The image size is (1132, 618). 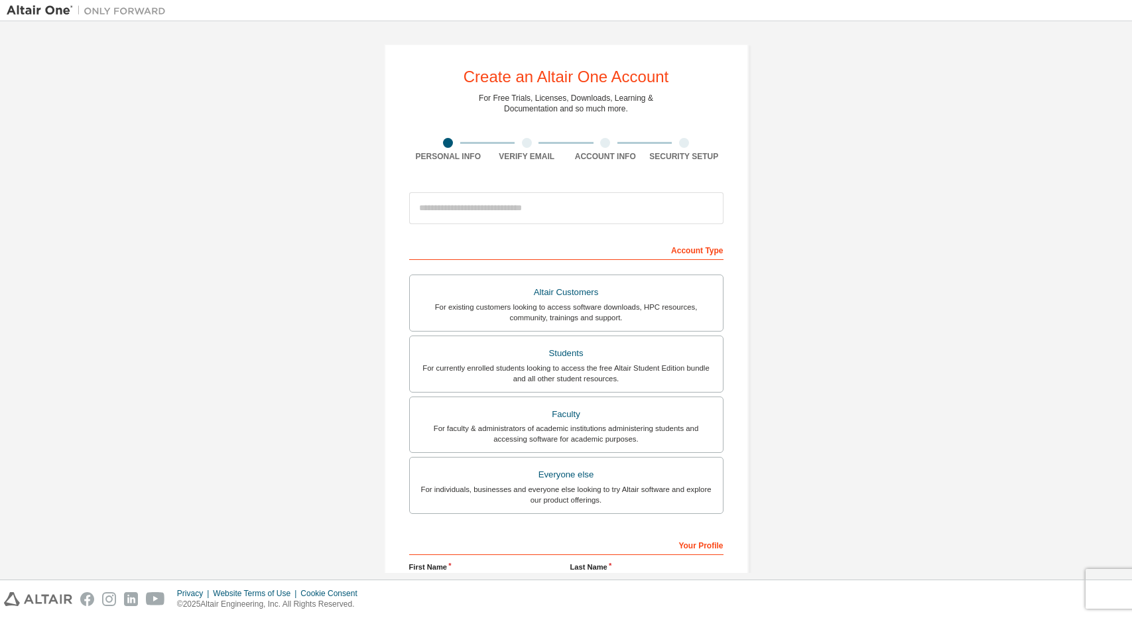 What do you see at coordinates (271, 604) in the screenshot?
I see `p: © 2025 Altair Engineering, Inc. All Rights Reserved.` at bounding box center [271, 604].